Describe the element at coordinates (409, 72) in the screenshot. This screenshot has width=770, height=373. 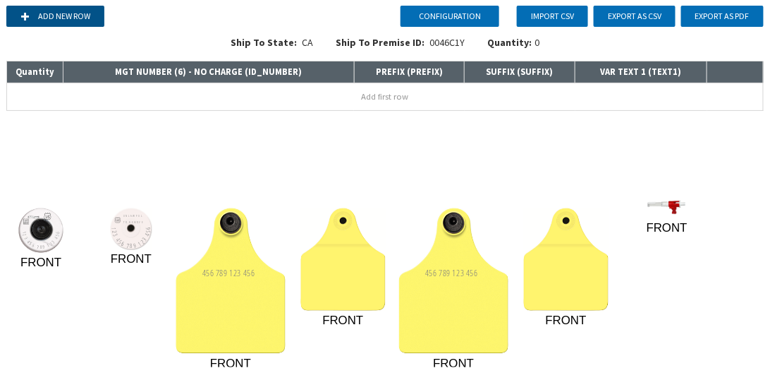
I see `th: PREFIX ( PREFIX )` at that location.